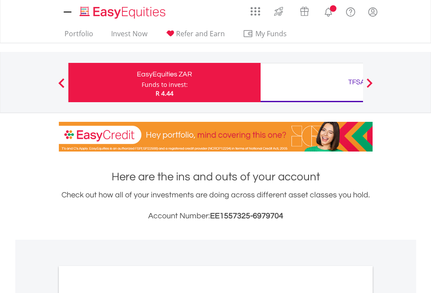  Describe the element at coordinates (61, 87) in the screenshot. I see `button: Previous` at that location.